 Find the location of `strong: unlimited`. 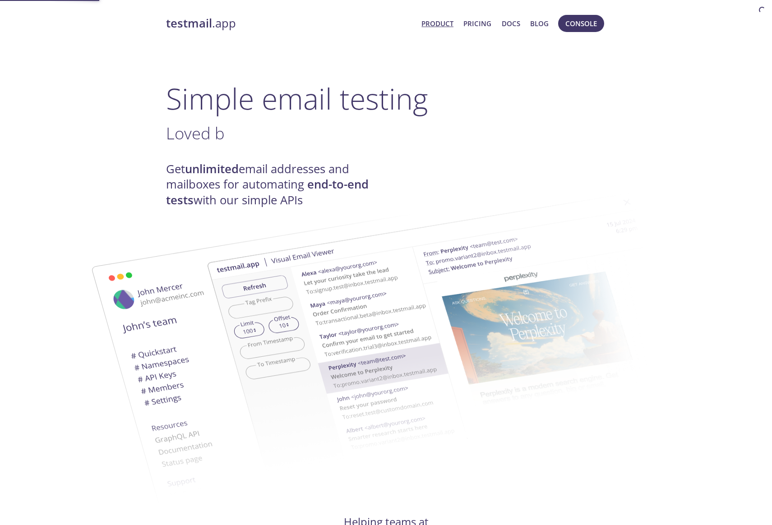

strong: unlimited is located at coordinates (212, 169).